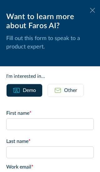 Image resolution: width=100 pixels, height=172 pixels. I want to click on label: Work email, so click(50, 167).